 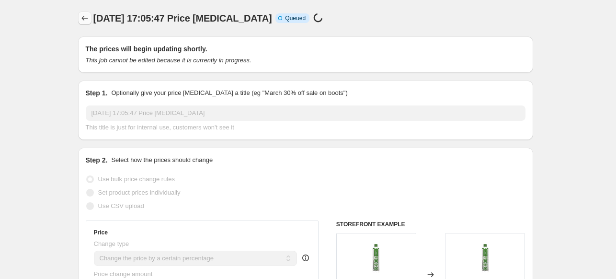 I want to click on span: Use bulk price change rules, so click(x=137, y=179).